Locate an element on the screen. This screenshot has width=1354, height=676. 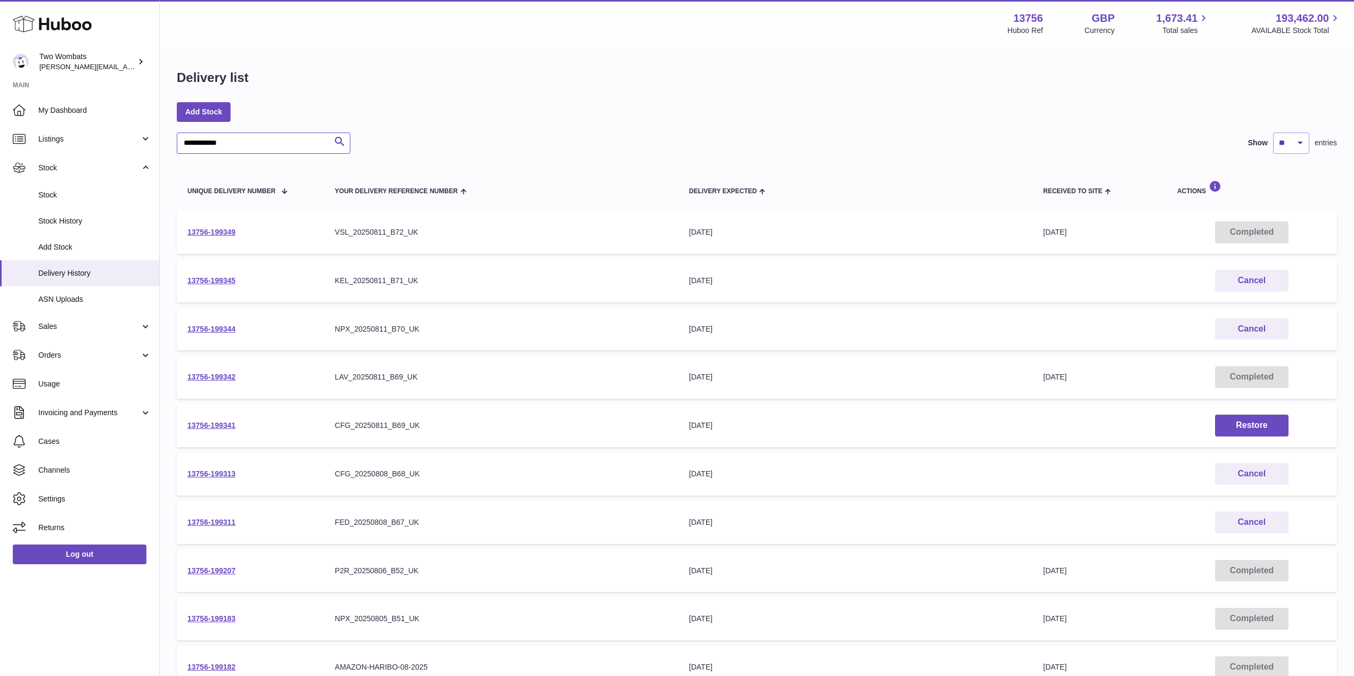
span: Cases is located at coordinates (95, 442).